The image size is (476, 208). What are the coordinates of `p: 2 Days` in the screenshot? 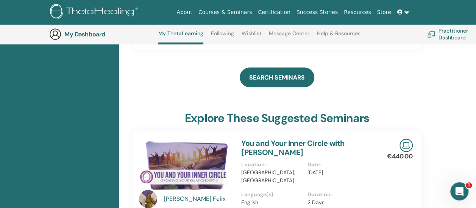 It's located at (338, 202).